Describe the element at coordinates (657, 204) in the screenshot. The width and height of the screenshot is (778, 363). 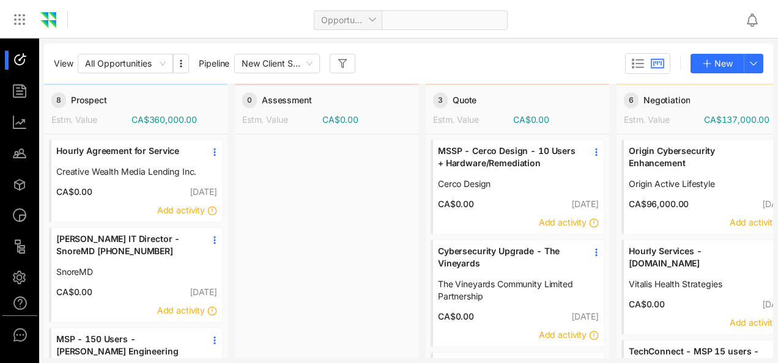
I see `span: CA$96,000.00` at that location.